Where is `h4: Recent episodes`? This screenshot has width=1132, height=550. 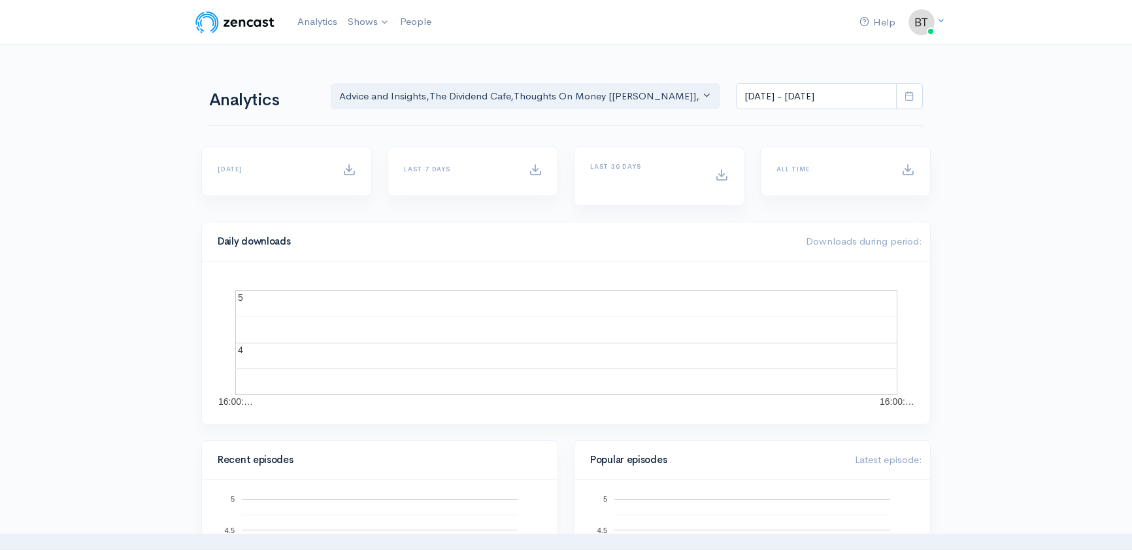
h4: Recent episodes is located at coordinates (376, 460).